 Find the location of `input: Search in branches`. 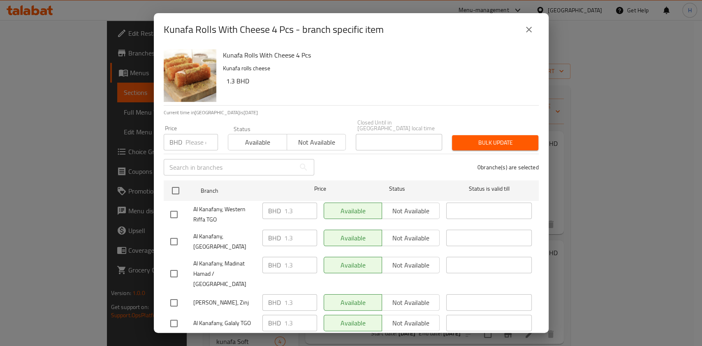

input: Search in branches is located at coordinates (229, 167).